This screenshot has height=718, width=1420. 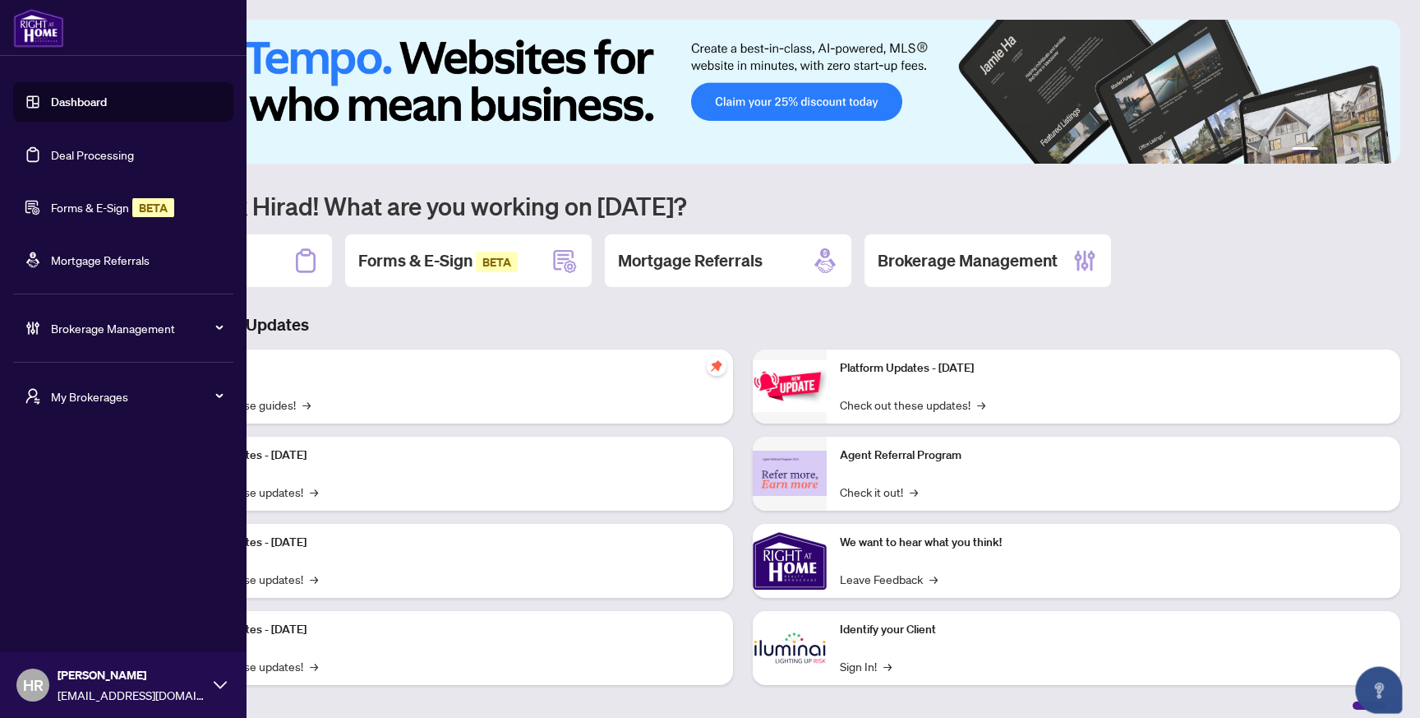 What do you see at coordinates (967, 261) in the screenshot?
I see `h2: Brokerage Management` at bounding box center [967, 261].